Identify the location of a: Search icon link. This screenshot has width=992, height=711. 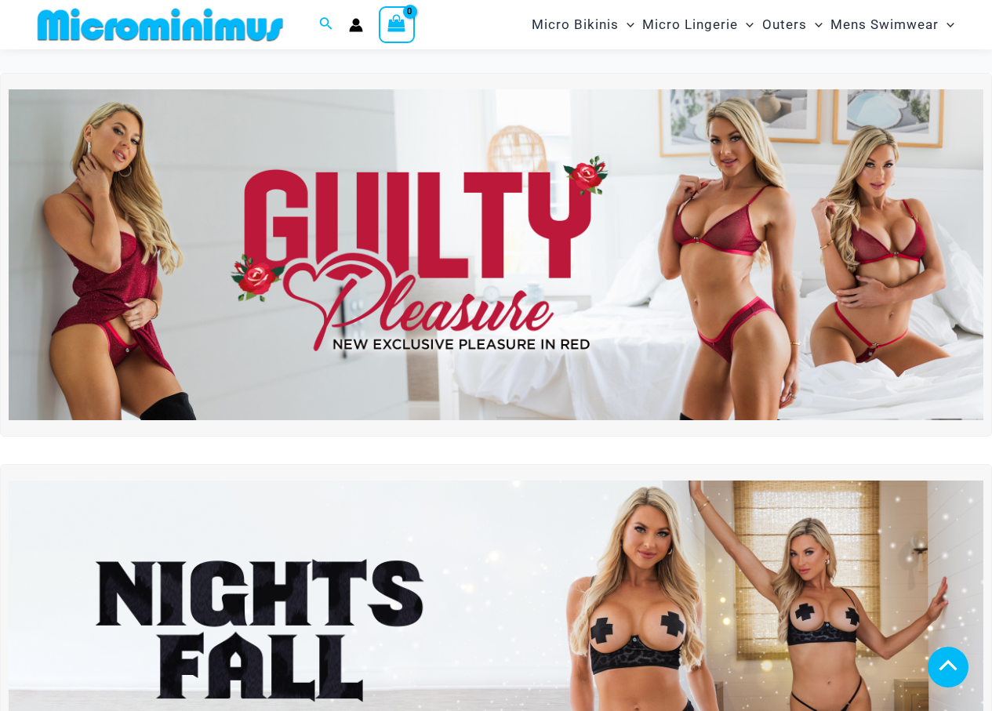
(326, 24).